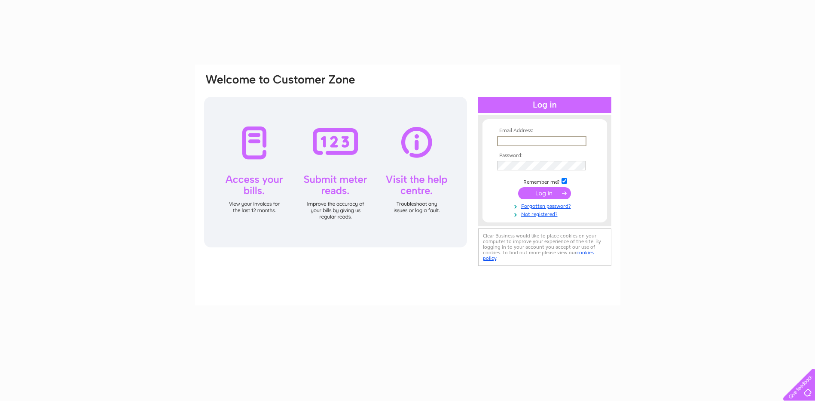 Image resolution: width=815 pixels, height=401 pixels. I want to click on div: Clear Business would like to place cookies on your computer to improve your experience of the sit..., so click(545, 247).